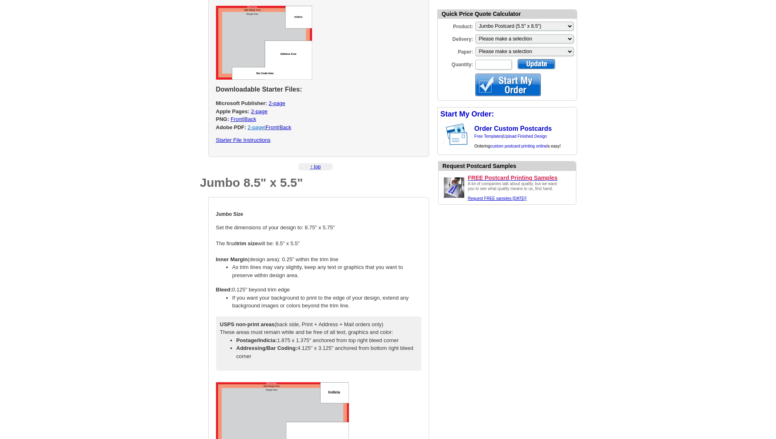 This screenshot has width=776, height=439. Describe the element at coordinates (259, 89) in the screenshot. I see `strong: Downloadable Starter Files:` at that location.